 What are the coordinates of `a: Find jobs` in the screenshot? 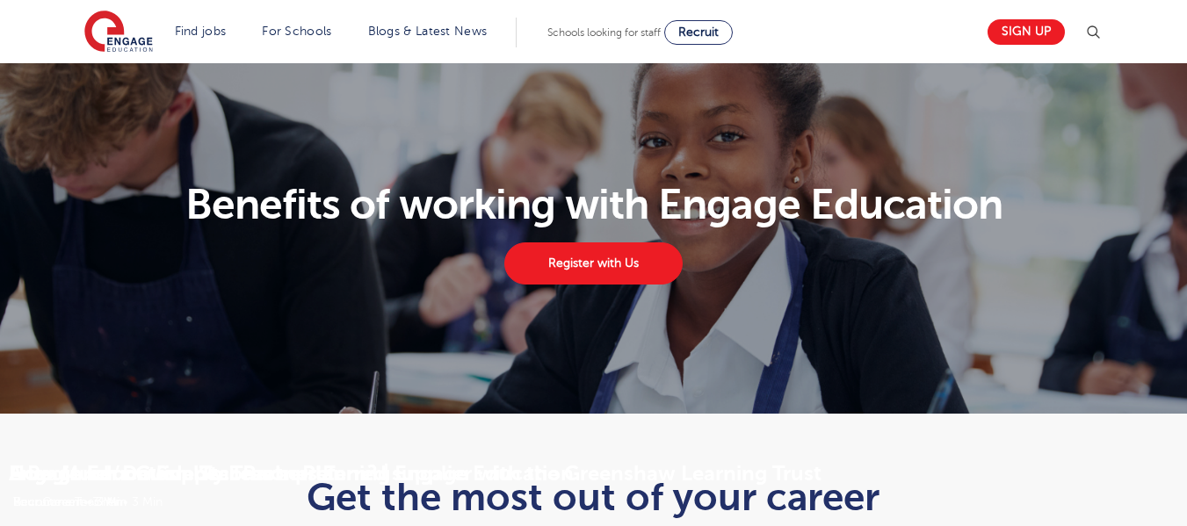 It's located at (200, 31).